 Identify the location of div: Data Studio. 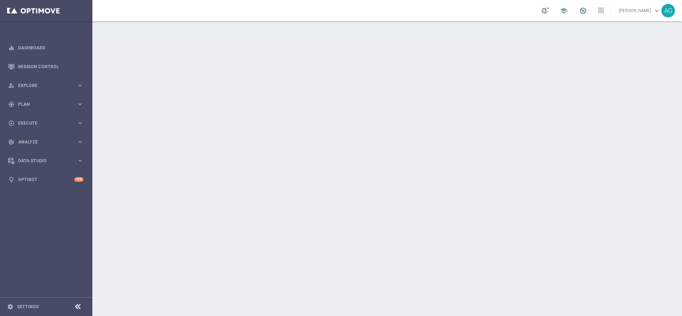
(42, 161).